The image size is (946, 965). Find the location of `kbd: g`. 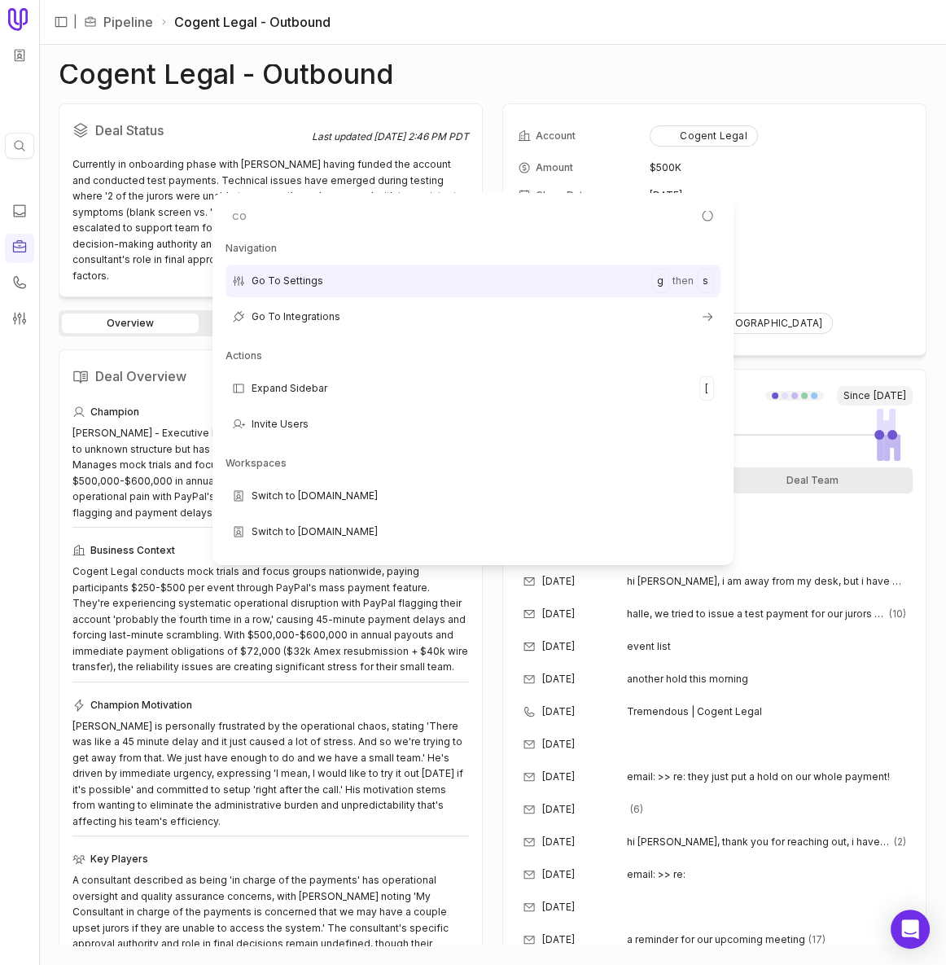

kbd: g is located at coordinates (660, 281).